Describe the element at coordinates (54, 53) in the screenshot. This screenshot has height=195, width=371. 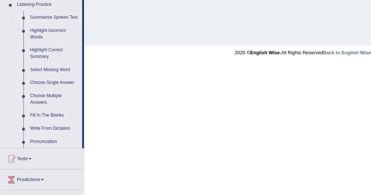
I see `a: Highlight Correct Summary` at that location.